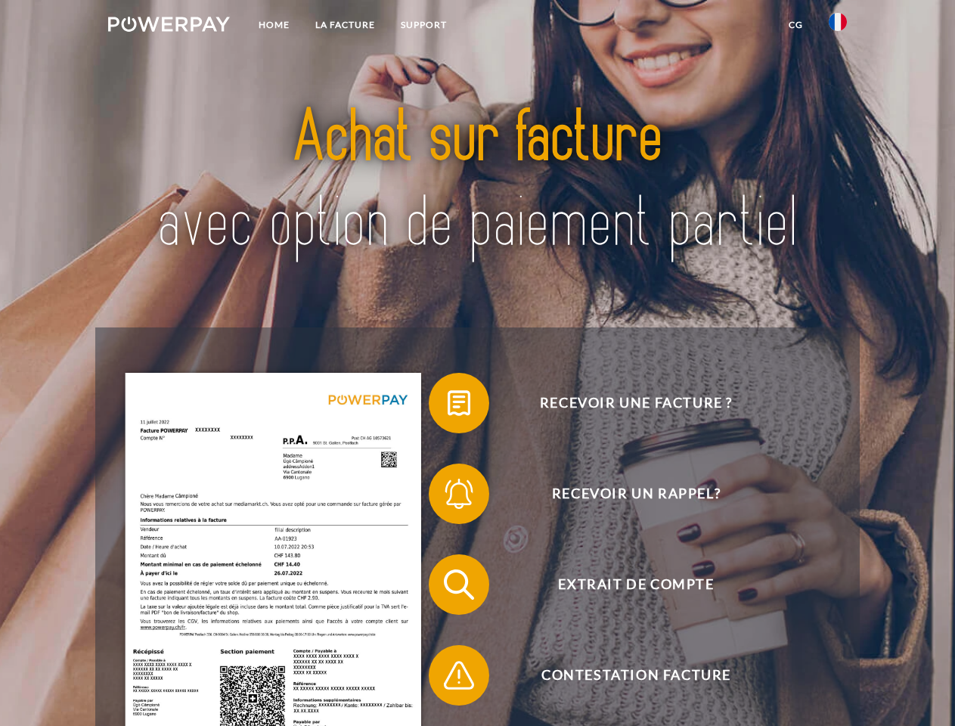 The height and width of the screenshot is (726, 955). I want to click on button: Extrait de compte, so click(626, 585).